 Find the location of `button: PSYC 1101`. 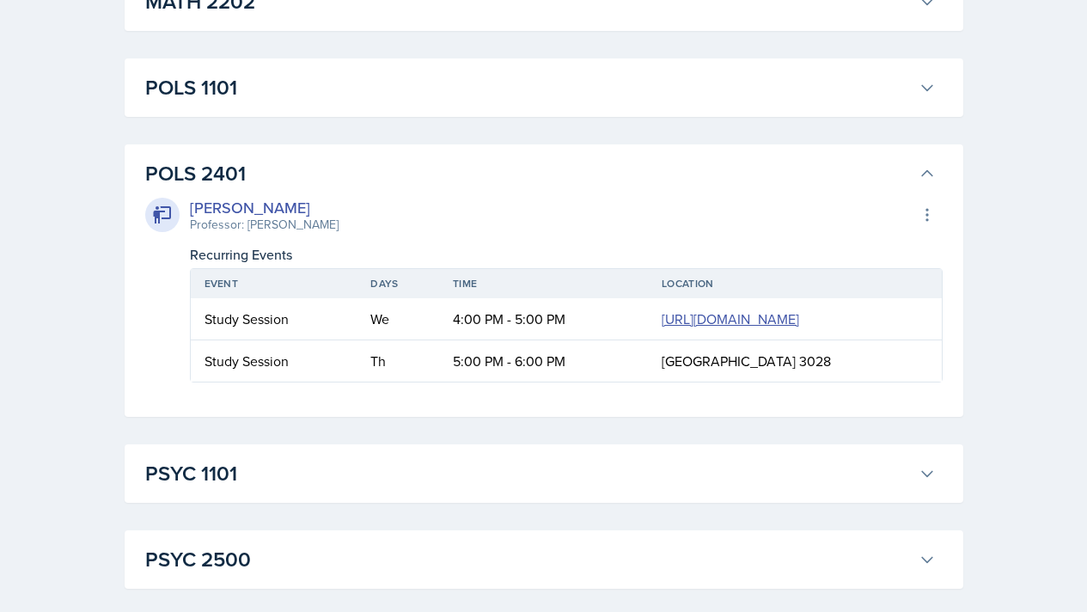

button: PSYC 1101 is located at coordinates (541, 474).